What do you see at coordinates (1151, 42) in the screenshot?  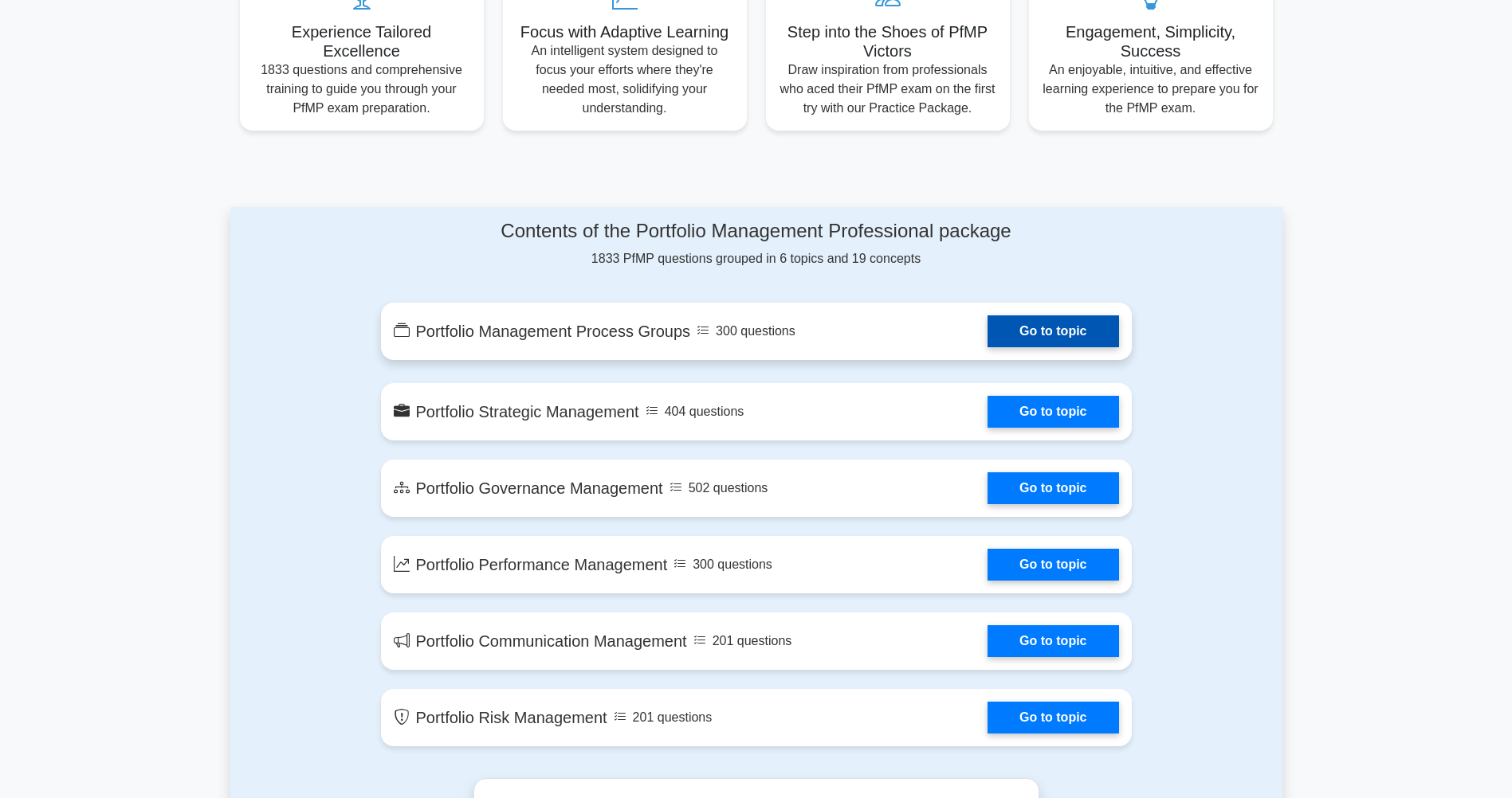 I see `h5: Engagement, Simplicity, Success` at bounding box center [1151, 42].